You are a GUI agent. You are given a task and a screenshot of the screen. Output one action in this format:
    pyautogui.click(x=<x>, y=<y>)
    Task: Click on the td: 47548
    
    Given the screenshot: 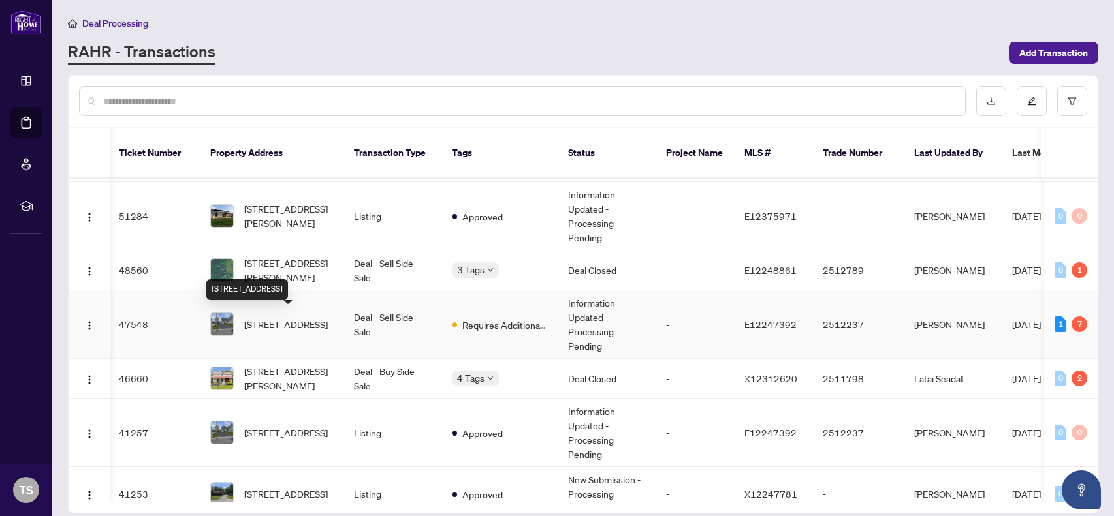 What is the action you would take?
    pyautogui.click(x=154, y=324)
    